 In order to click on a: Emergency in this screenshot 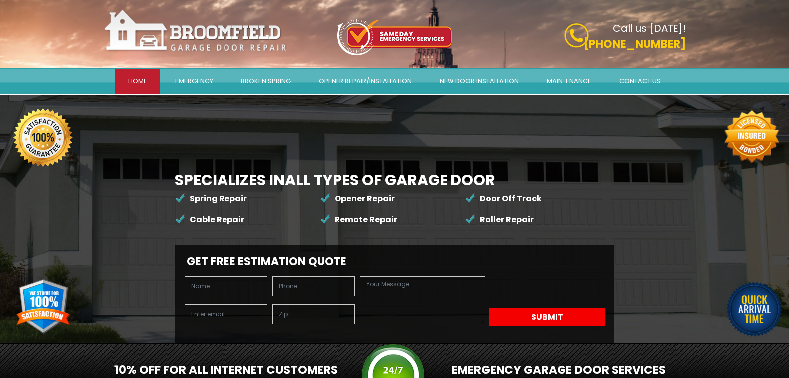, I will do `click(194, 81)`.